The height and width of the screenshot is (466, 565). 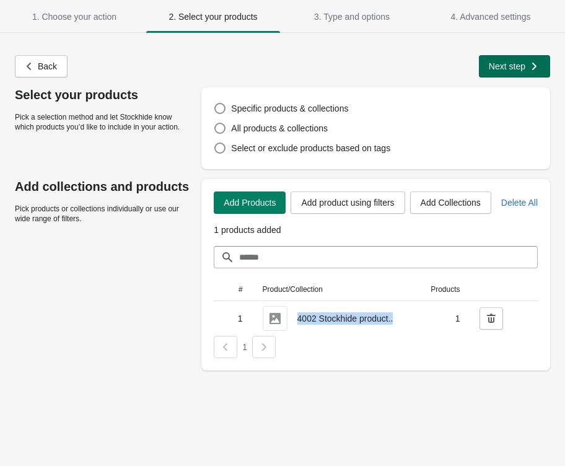 What do you see at coordinates (323, 289) in the screenshot?
I see `th: Product/Collection` at bounding box center [323, 289].